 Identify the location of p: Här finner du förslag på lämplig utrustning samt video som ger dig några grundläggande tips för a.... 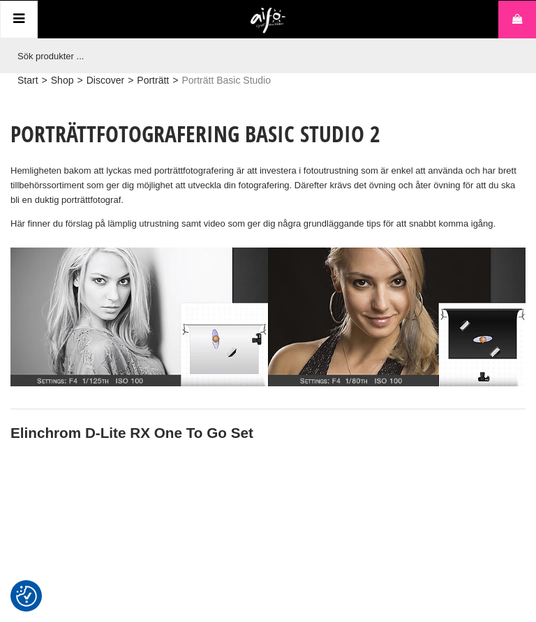
(268, 224).